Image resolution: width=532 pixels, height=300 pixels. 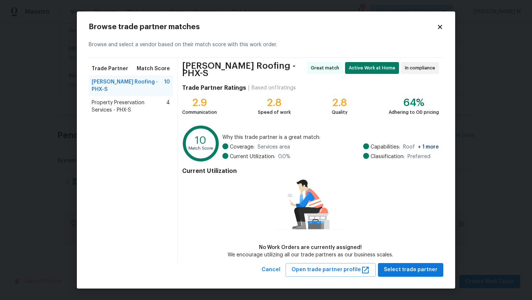 What do you see at coordinates (310, 247) in the screenshot?
I see `div: No Work Orders are currently assigned!` at bounding box center [310, 247].